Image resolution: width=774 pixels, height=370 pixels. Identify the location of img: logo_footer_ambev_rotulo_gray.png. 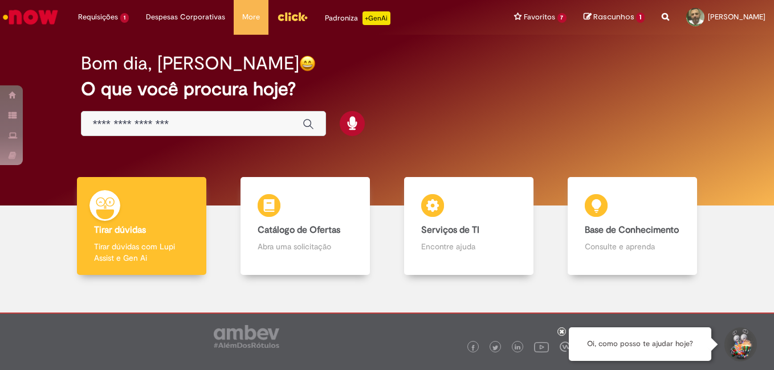
(246, 337).